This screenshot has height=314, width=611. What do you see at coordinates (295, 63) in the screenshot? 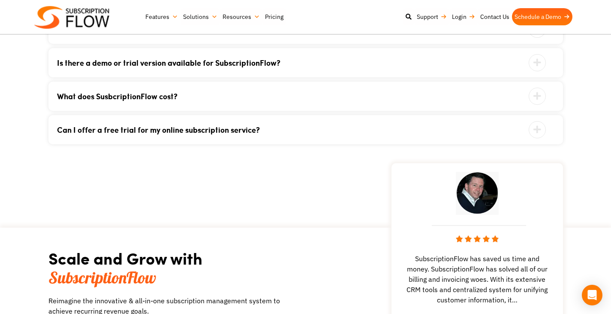
I see `div: Is there a demo or trial version available for SubscriptionFlow?` at bounding box center [295, 63].